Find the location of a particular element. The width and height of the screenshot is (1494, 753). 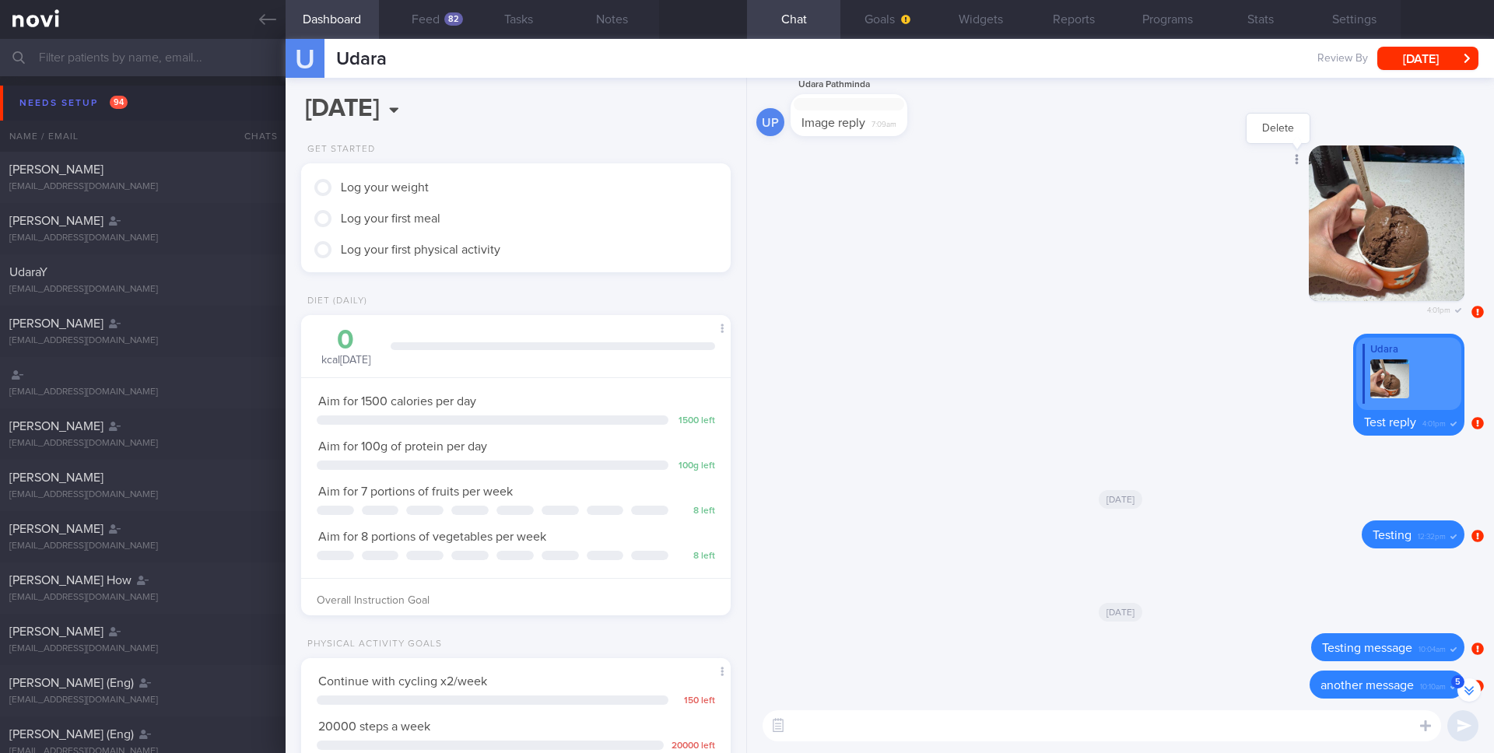

span: 12:32pm is located at coordinates (1431, 534).